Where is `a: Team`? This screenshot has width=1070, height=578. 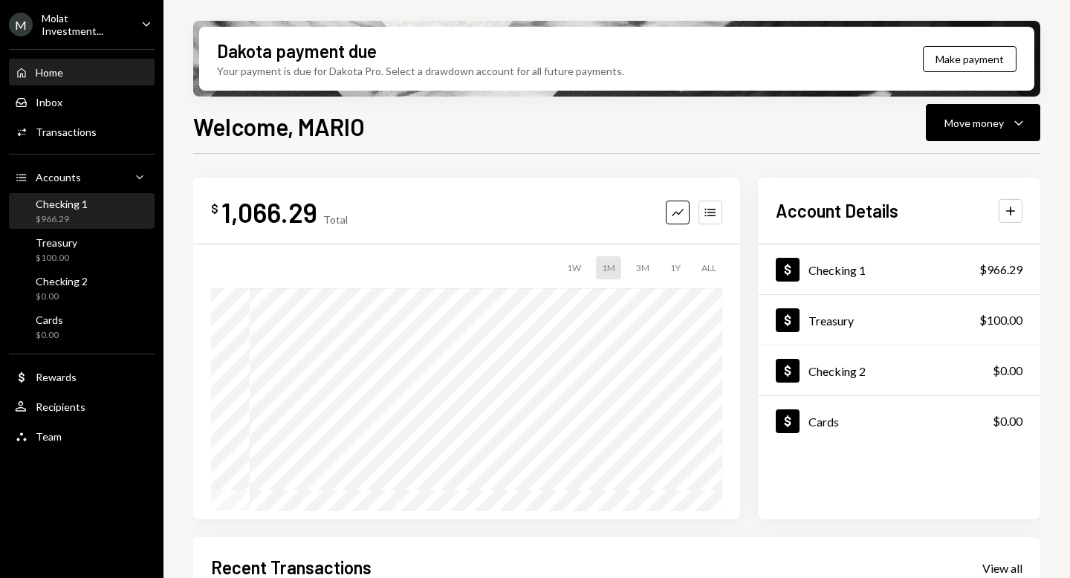 a: Team is located at coordinates (82, 436).